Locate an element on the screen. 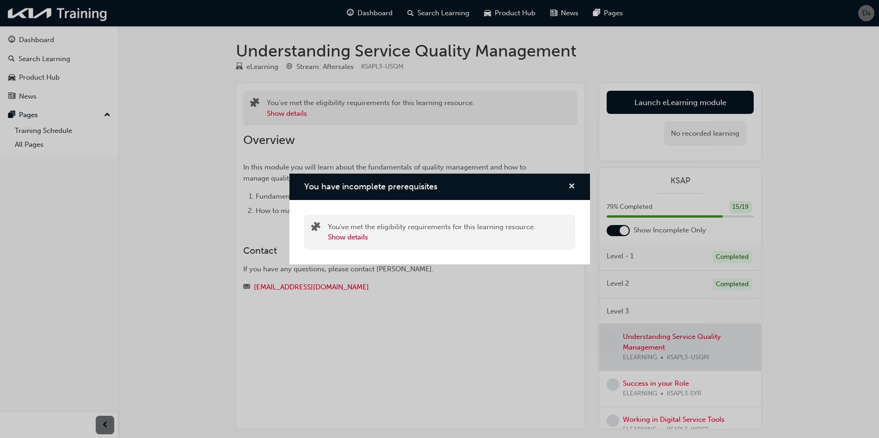 The height and width of the screenshot is (438, 879). span: You have incomplete prerequisites is located at coordinates (371, 186).